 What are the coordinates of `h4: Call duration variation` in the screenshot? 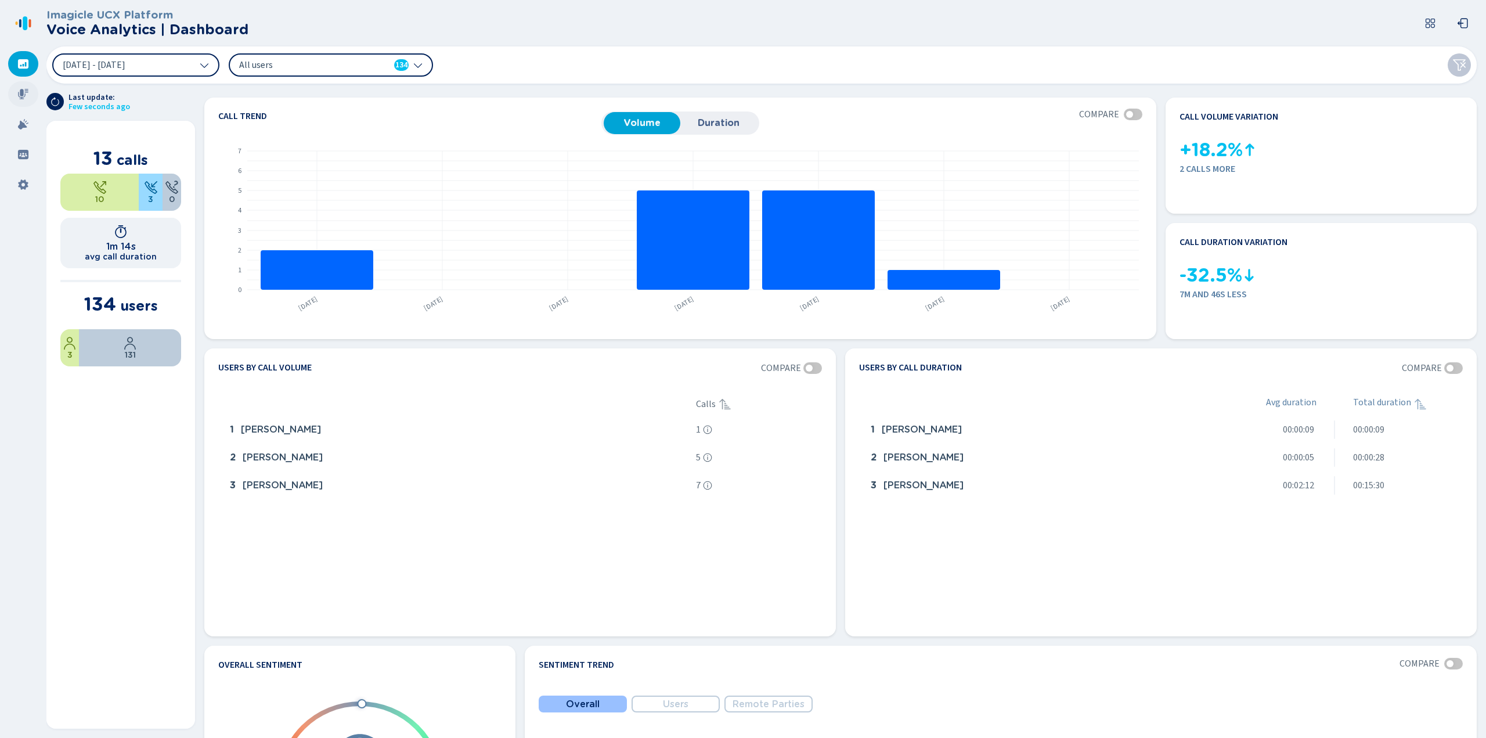 It's located at (1234, 242).